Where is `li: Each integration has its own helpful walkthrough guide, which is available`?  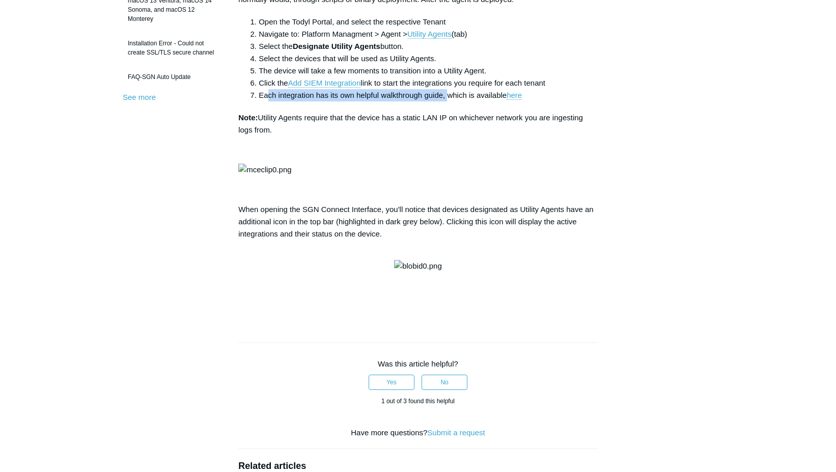
li: Each integration has its own helpful walkthrough guide, which is available is located at coordinates (428, 95).